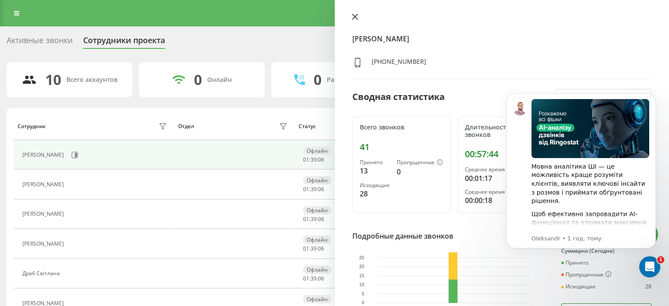 The width and height of the screenshot is (669, 306). I want to click on div: Отдел, so click(186, 126).